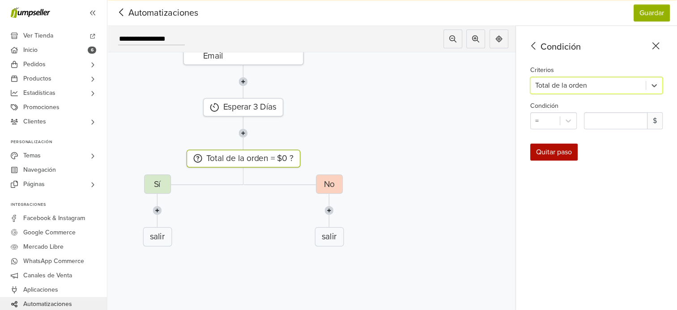 The height and width of the screenshot is (310, 677). Describe the element at coordinates (54, 261) in the screenshot. I see `span: WhatsApp Commerce` at that location.